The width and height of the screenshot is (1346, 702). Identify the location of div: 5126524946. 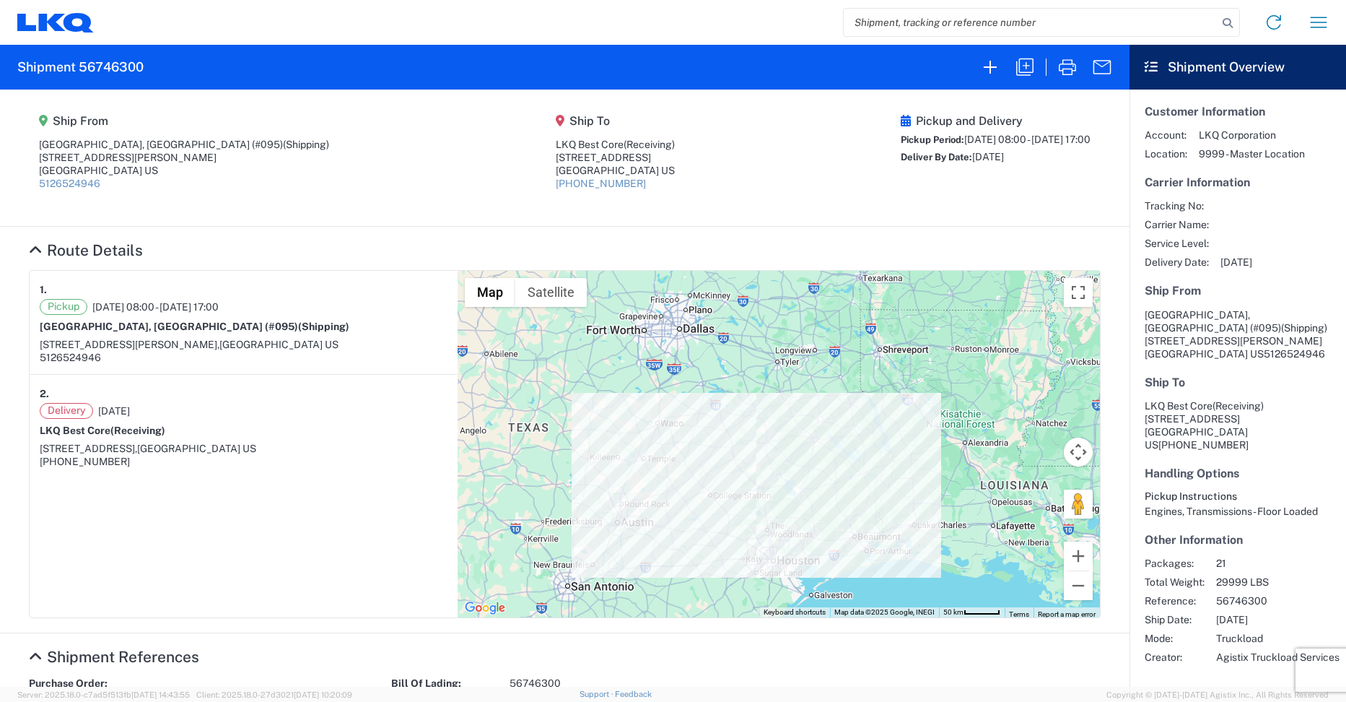
(243, 357).